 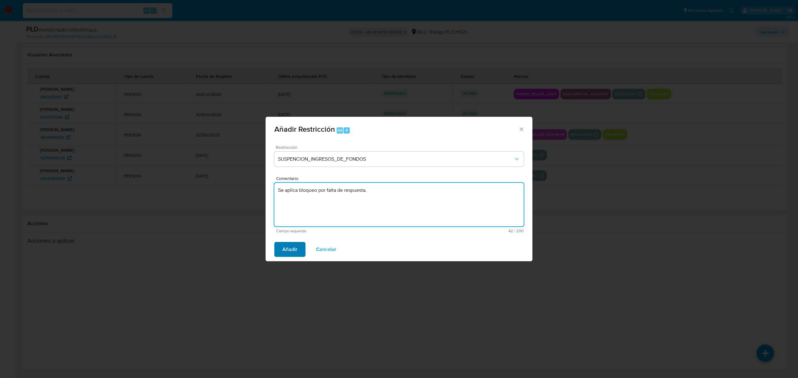 What do you see at coordinates (401, 179) in the screenshot?
I see `span: Comentario` at bounding box center [401, 179].